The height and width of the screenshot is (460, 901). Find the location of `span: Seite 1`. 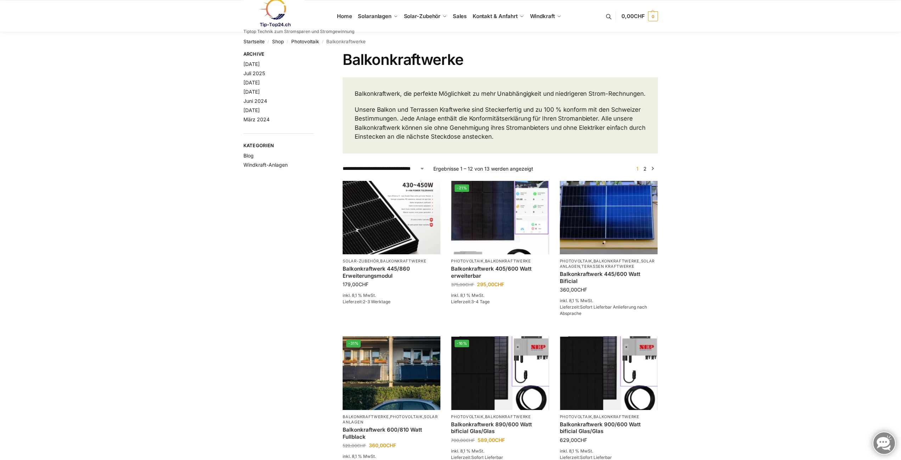

span: Seite 1 is located at coordinates (637, 168).